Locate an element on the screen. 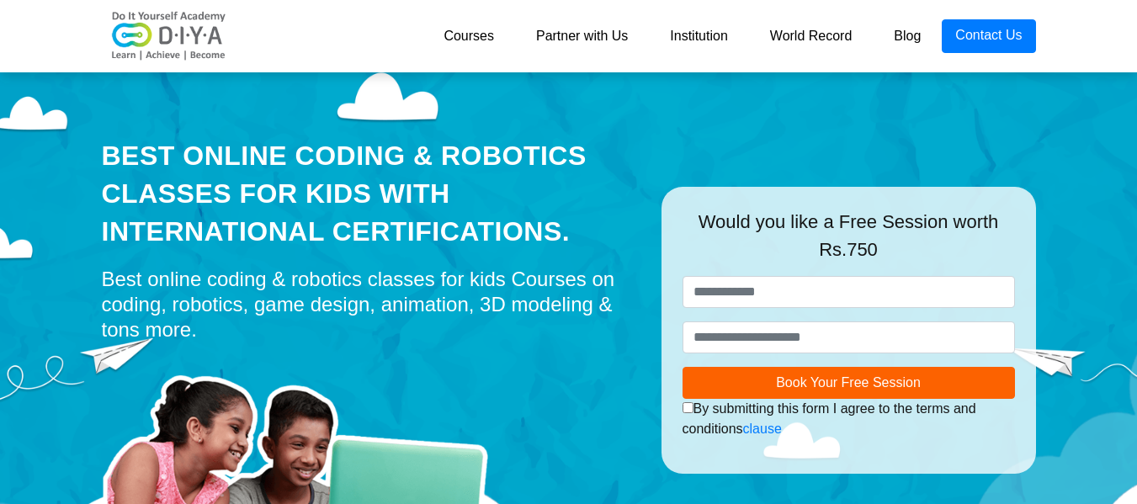 This screenshot has height=504, width=1137. a: Institution is located at coordinates (698, 36).